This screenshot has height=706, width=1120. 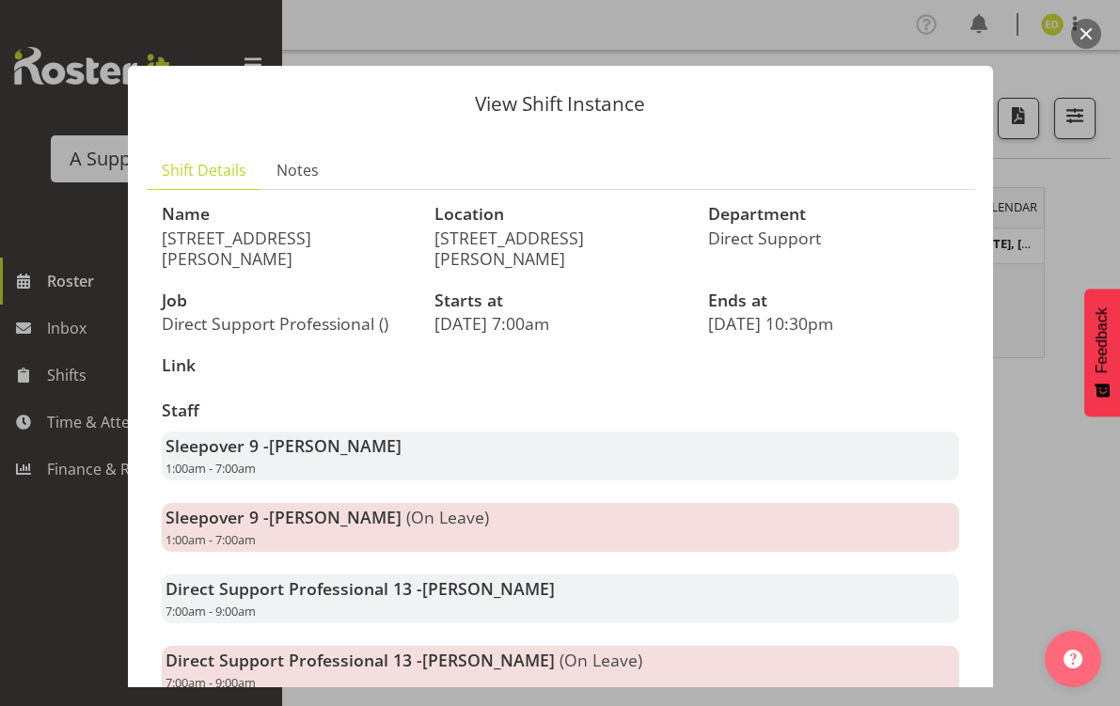 What do you see at coordinates (287, 366) in the screenshot?
I see `h3: Link` at bounding box center [287, 366].